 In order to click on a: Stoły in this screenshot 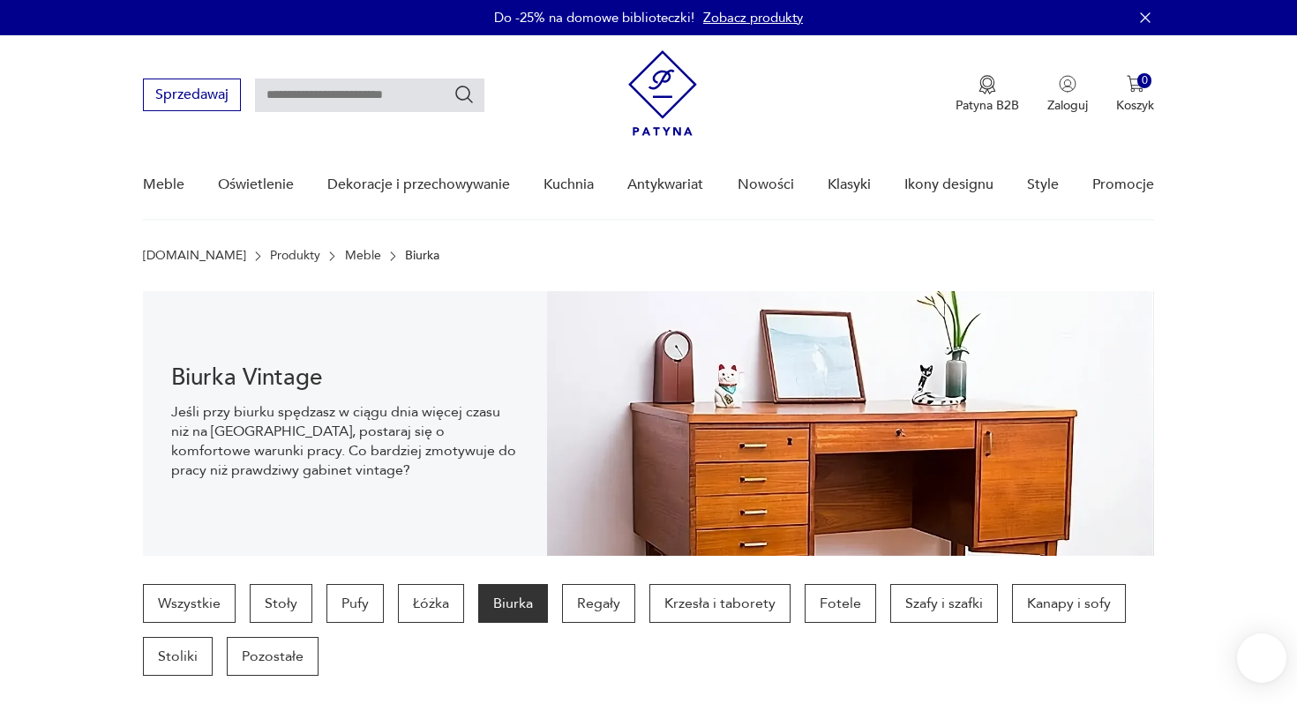, I will do `click(281, 603)`.